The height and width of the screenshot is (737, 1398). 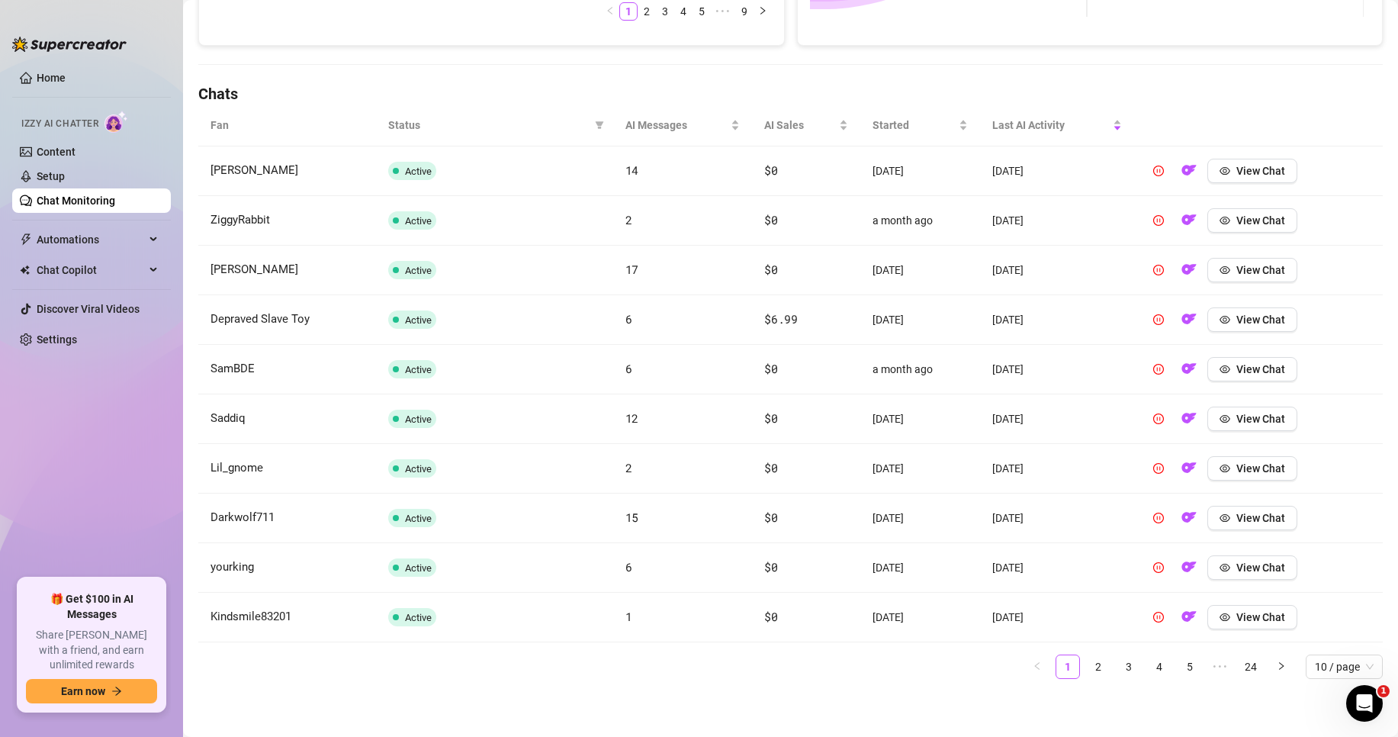 I want to click on a: 24, so click(x=1251, y=667).